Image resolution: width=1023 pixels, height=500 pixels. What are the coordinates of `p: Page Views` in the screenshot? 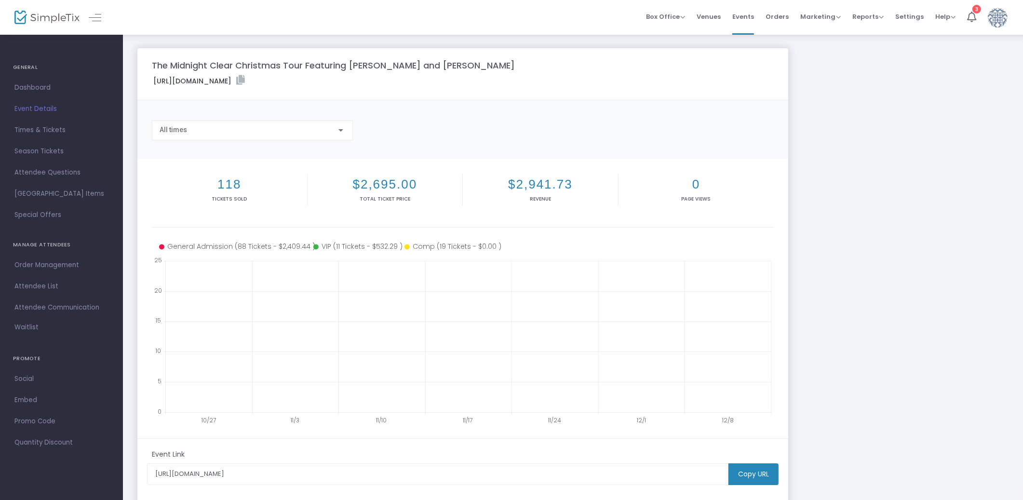 It's located at (696, 199).